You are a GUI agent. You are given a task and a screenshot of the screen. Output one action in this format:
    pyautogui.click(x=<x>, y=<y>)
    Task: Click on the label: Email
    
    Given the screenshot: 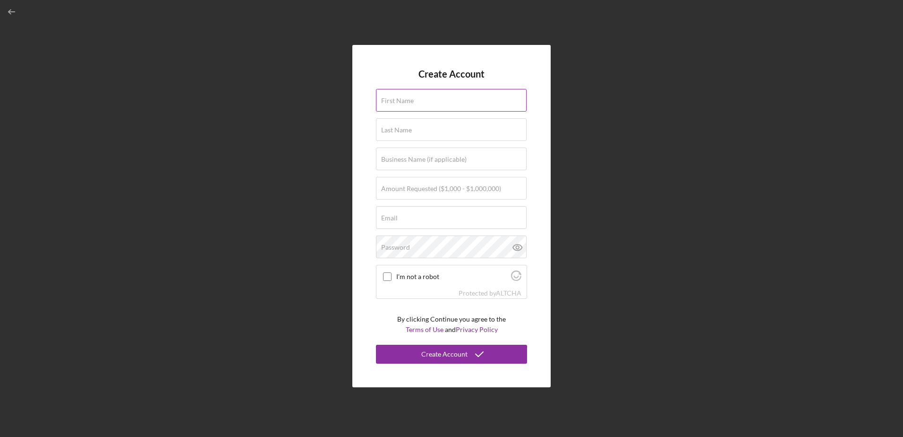 What is the action you would take?
    pyautogui.click(x=389, y=218)
    